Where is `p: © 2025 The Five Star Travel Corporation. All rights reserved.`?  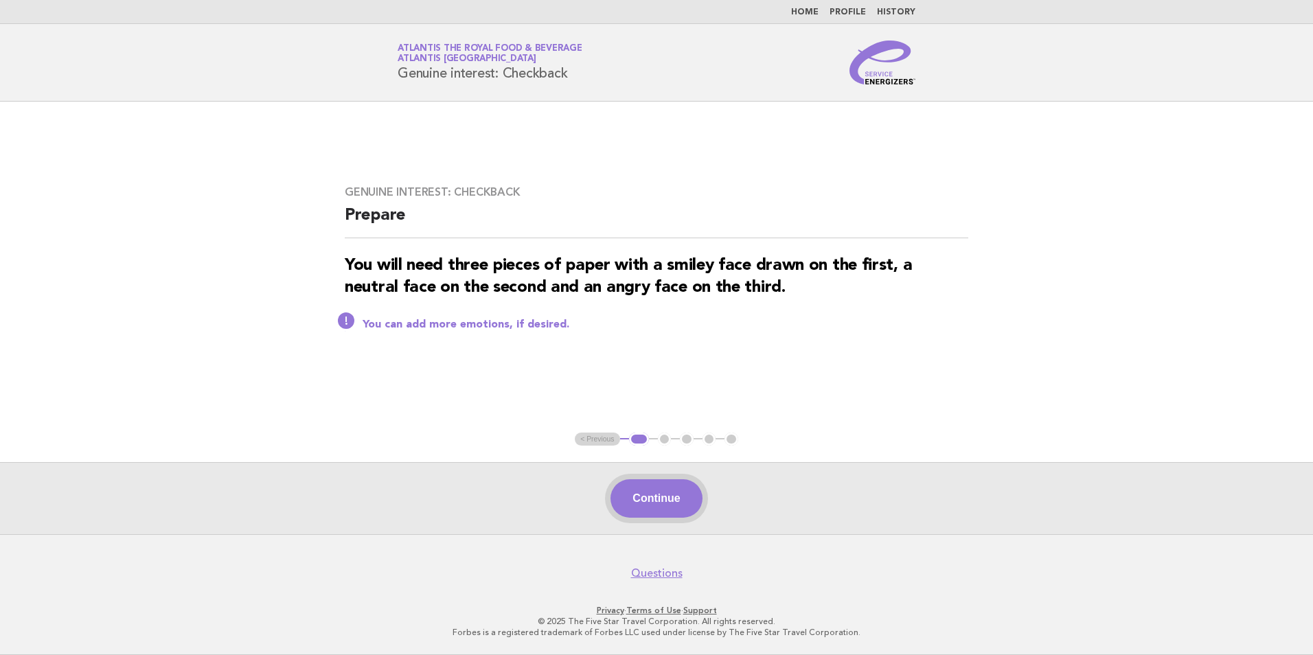
p: © 2025 The Five Star Travel Corporation. All rights reserved. is located at coordinates (656, 621).